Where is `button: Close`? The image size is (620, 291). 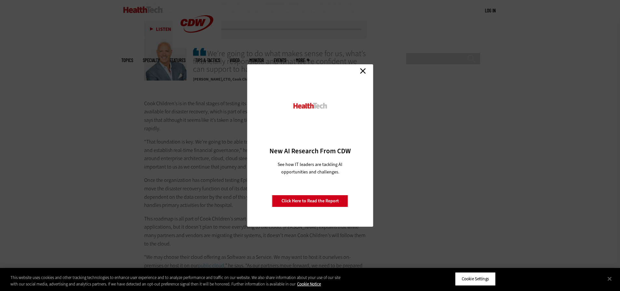 button: Close is located at coordinates (609, 279).